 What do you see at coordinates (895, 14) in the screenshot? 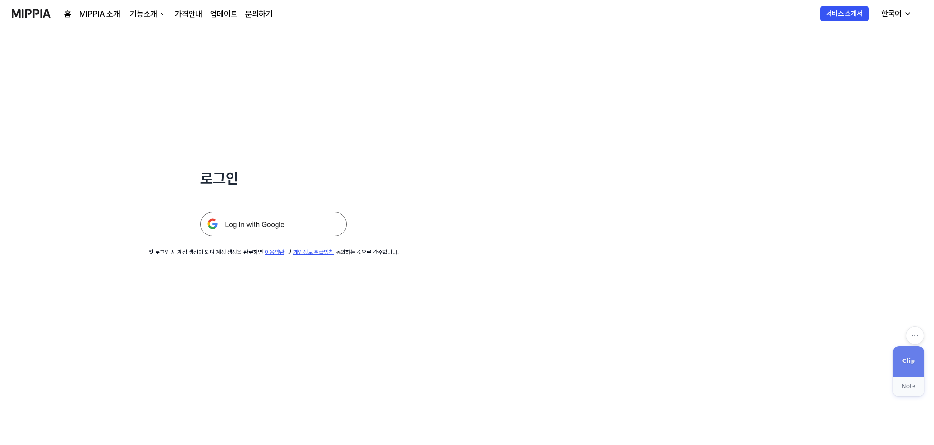
I see `button: 한국어` at bounding box center [895, 14].